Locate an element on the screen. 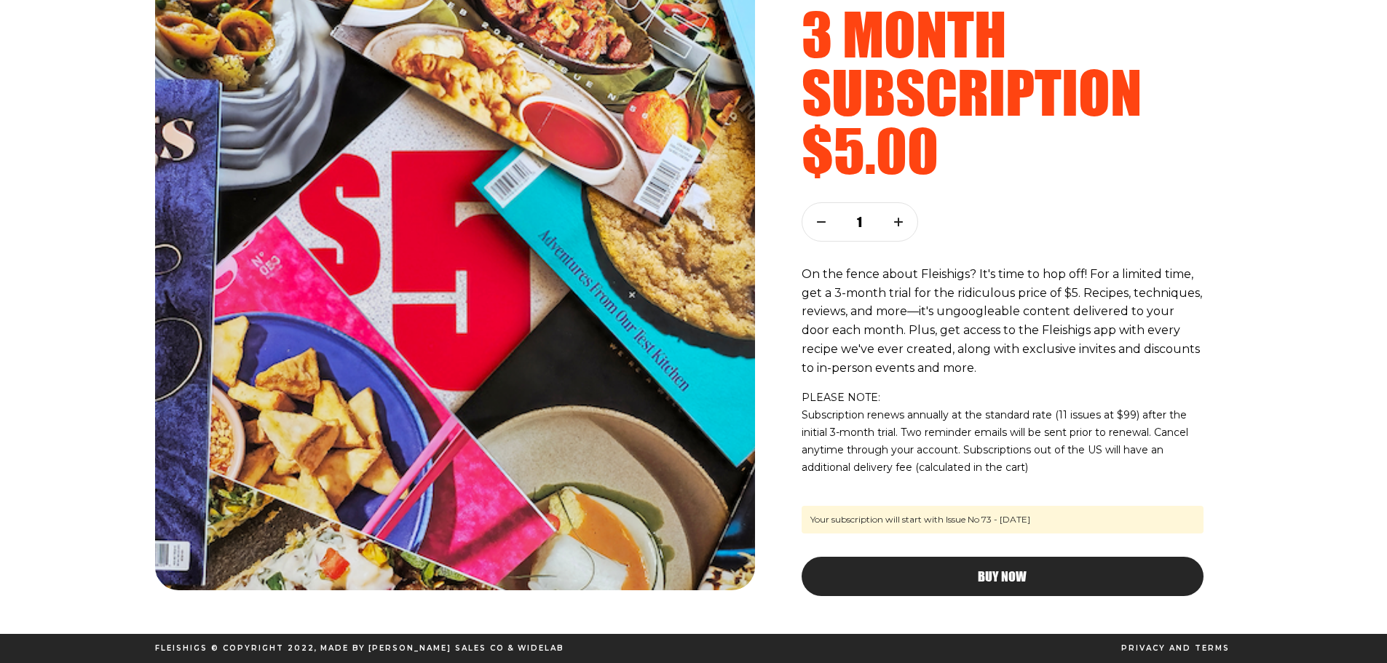 Image resolution: width=1387 pixels, height=663 pixels. a: Privacy and terms is located at coordinates (1175, 648).